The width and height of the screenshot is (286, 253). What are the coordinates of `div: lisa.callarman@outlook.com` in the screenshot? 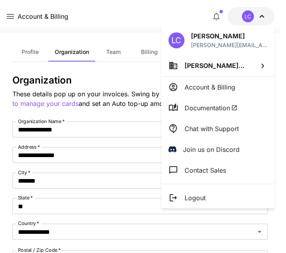 It's located at (229, 45).